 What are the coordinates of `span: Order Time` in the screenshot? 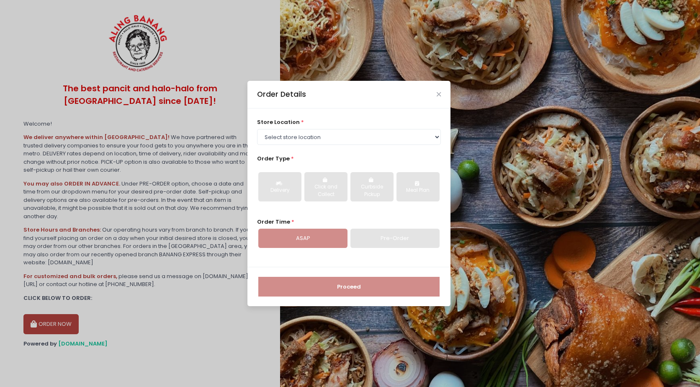 It's located at (273, 221).